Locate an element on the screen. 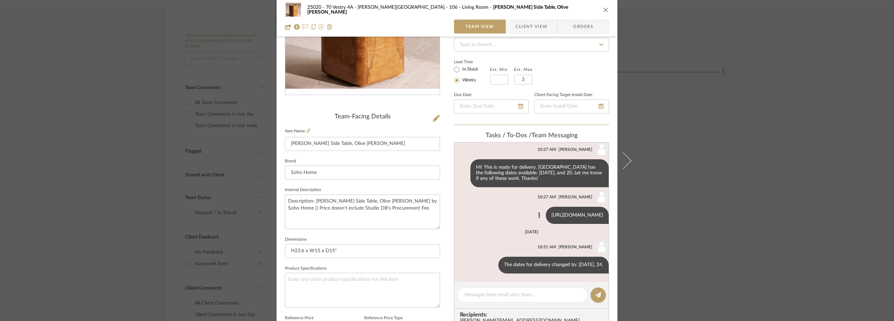 This screenshot has height=321, width=894. input: Enter Install Date is located at coordinates (572, 107).